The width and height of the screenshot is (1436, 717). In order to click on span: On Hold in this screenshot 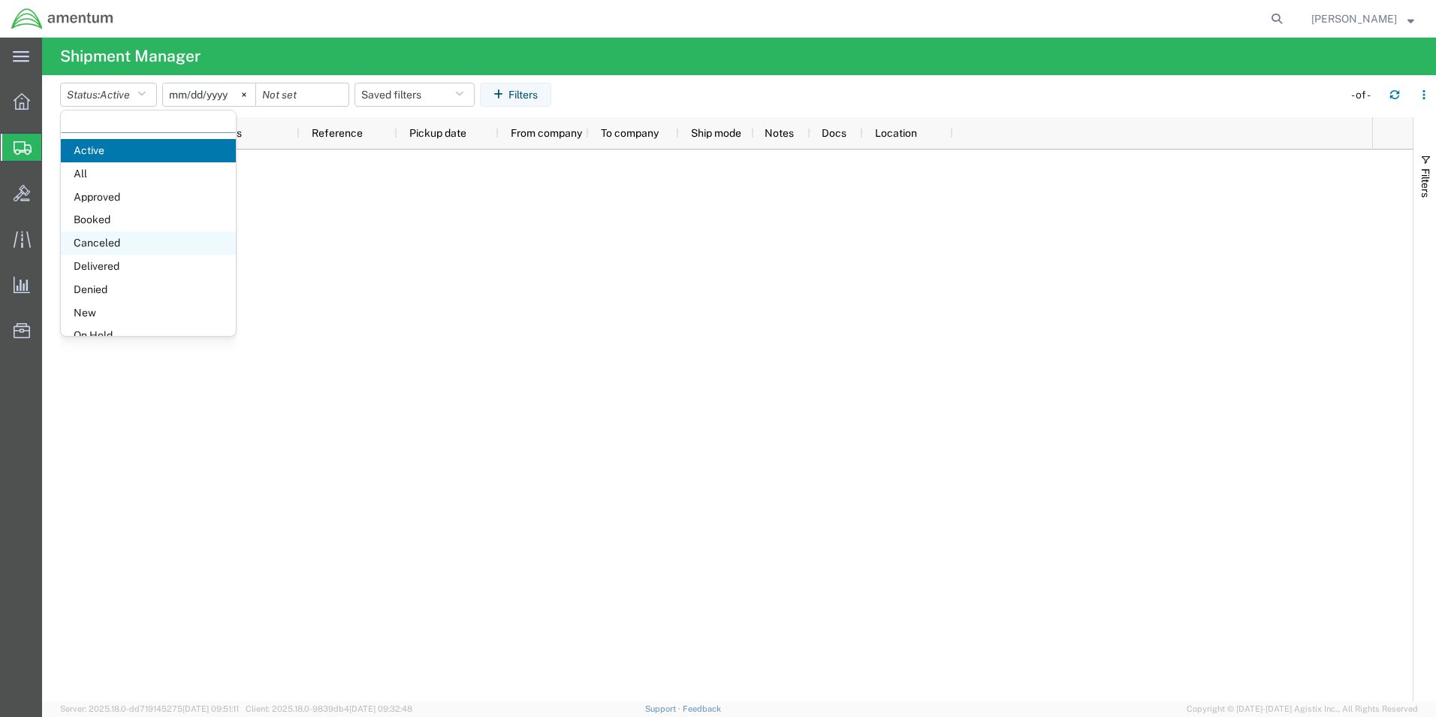, I will do `click(148, 335)`.